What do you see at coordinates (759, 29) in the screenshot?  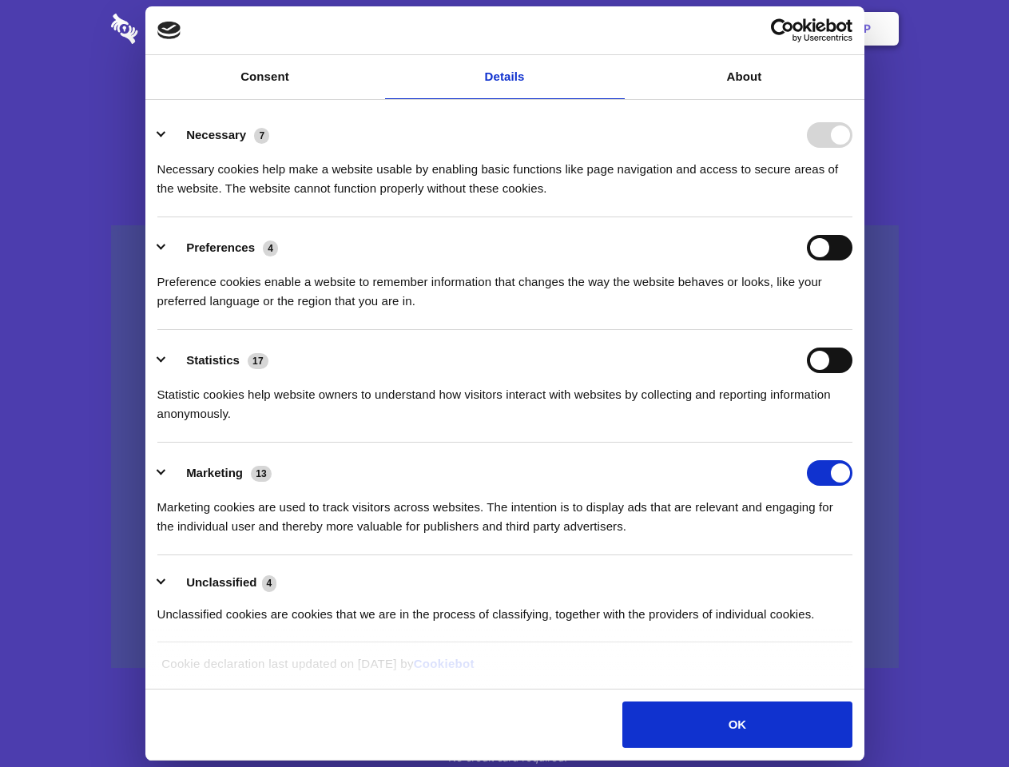 I see `a: Login` at bounding box center [759, 29].